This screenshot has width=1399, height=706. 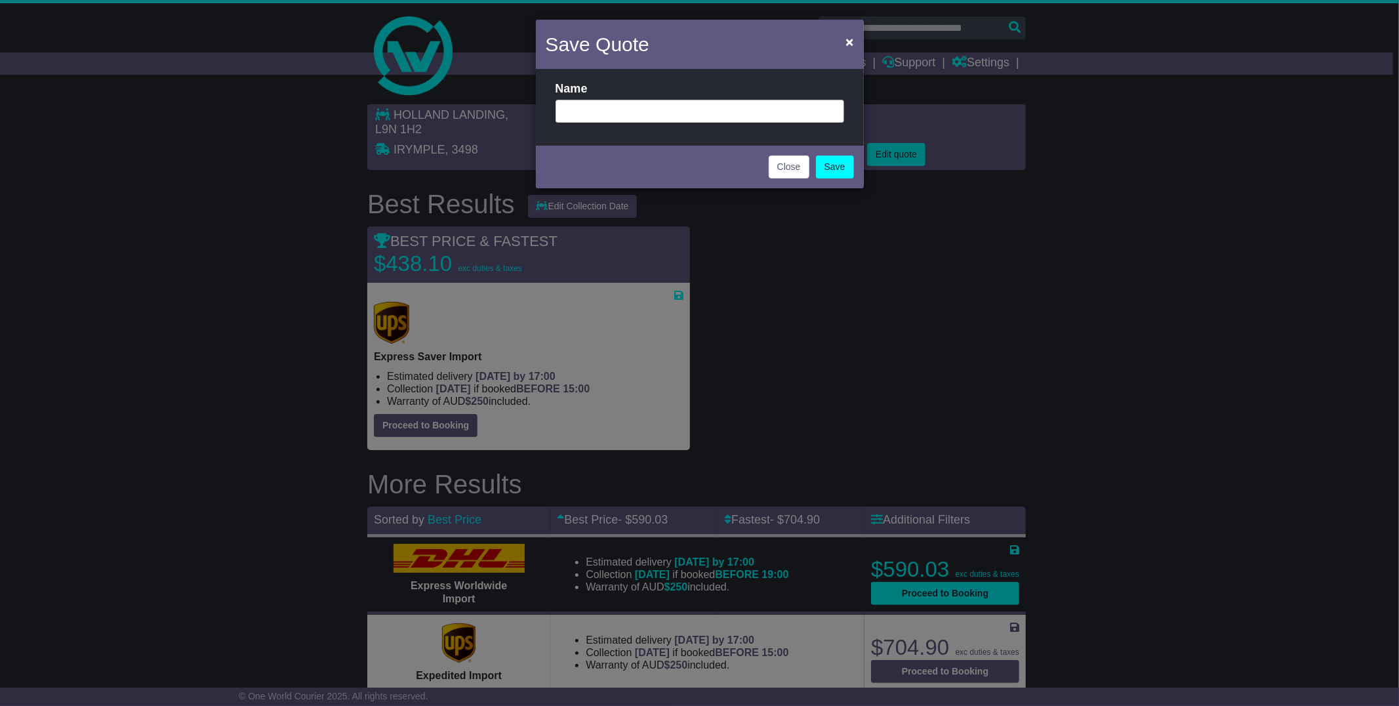 I want to click on label: Name, so click(x=571, y=89).